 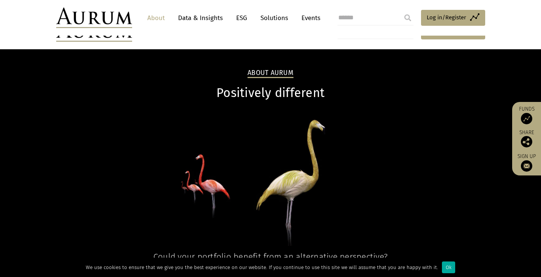 I want to click on img: Sign up to our newsletter, so click(x=526, y=166).